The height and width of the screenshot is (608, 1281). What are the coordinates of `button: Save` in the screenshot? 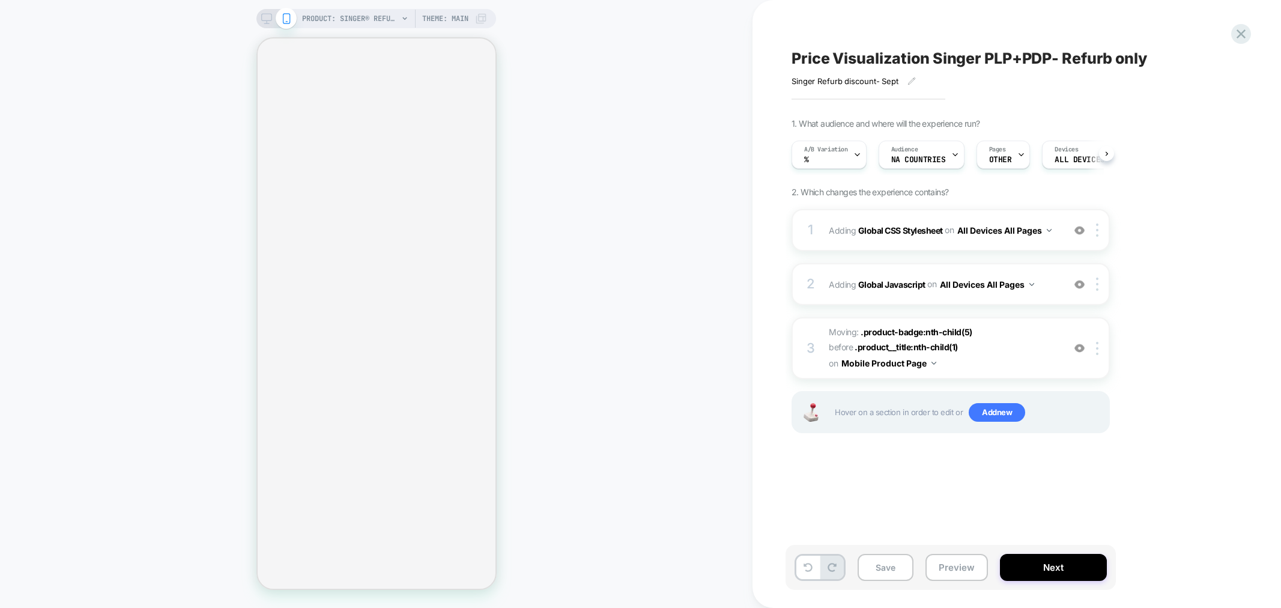 It's located at (885, 567).